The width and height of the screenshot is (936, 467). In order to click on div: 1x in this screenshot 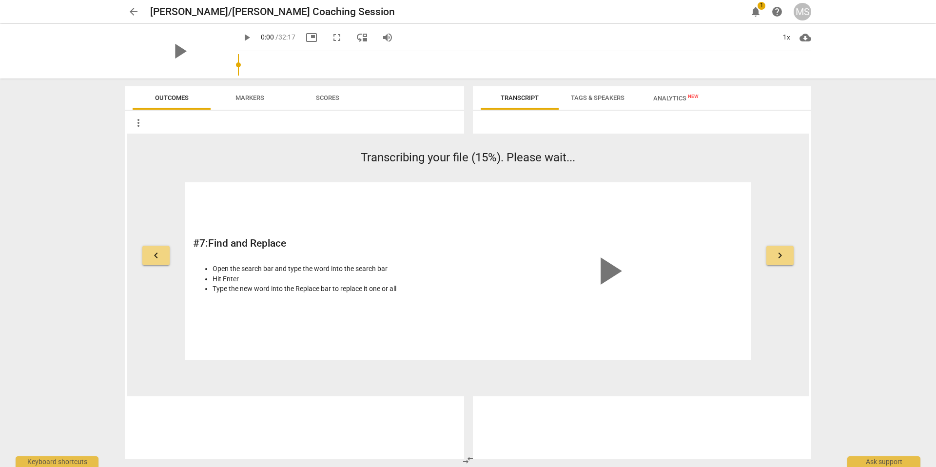, I will do `click(787, 38)`.